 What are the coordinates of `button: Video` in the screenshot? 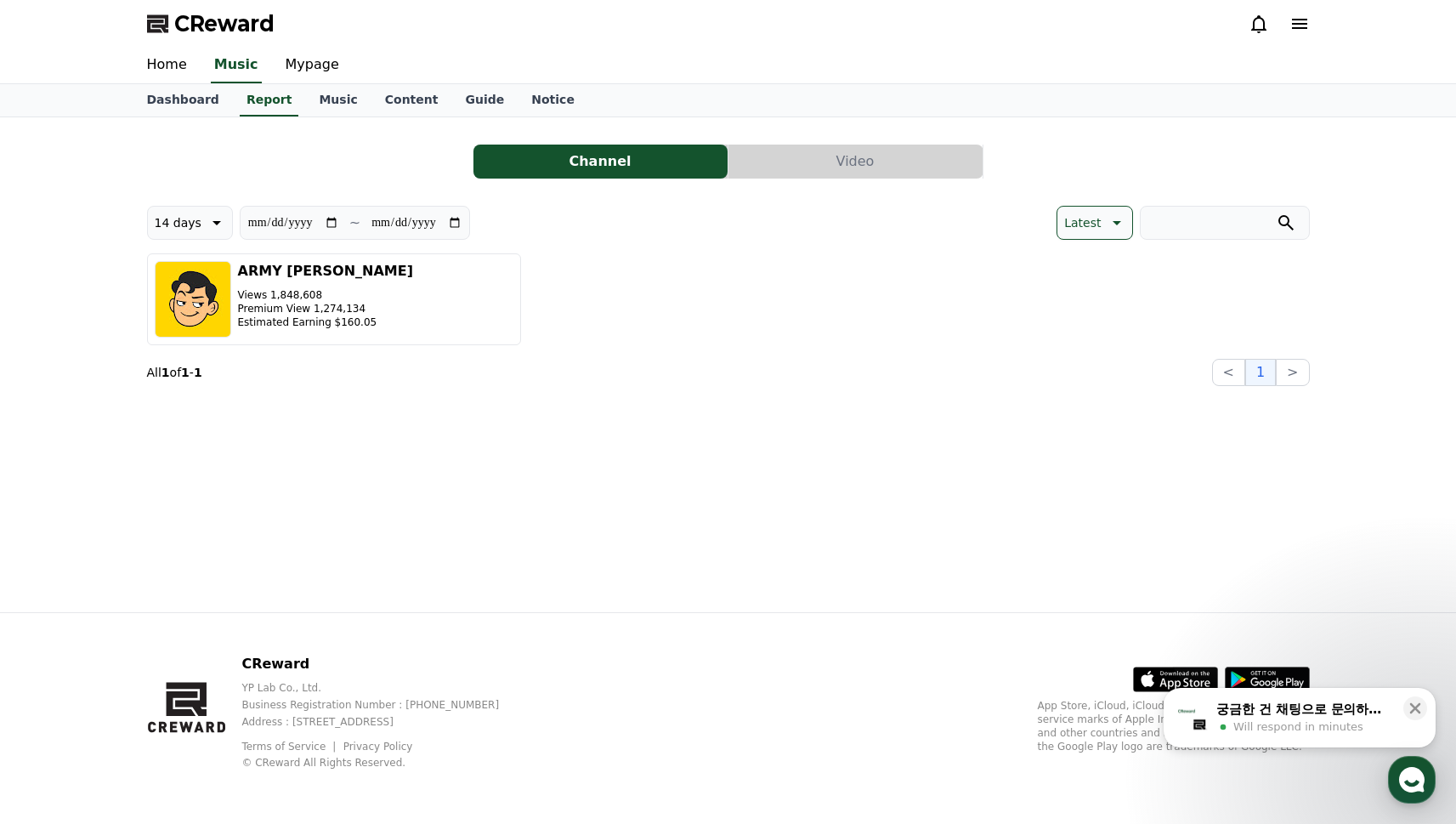 It's located at (856, 162).